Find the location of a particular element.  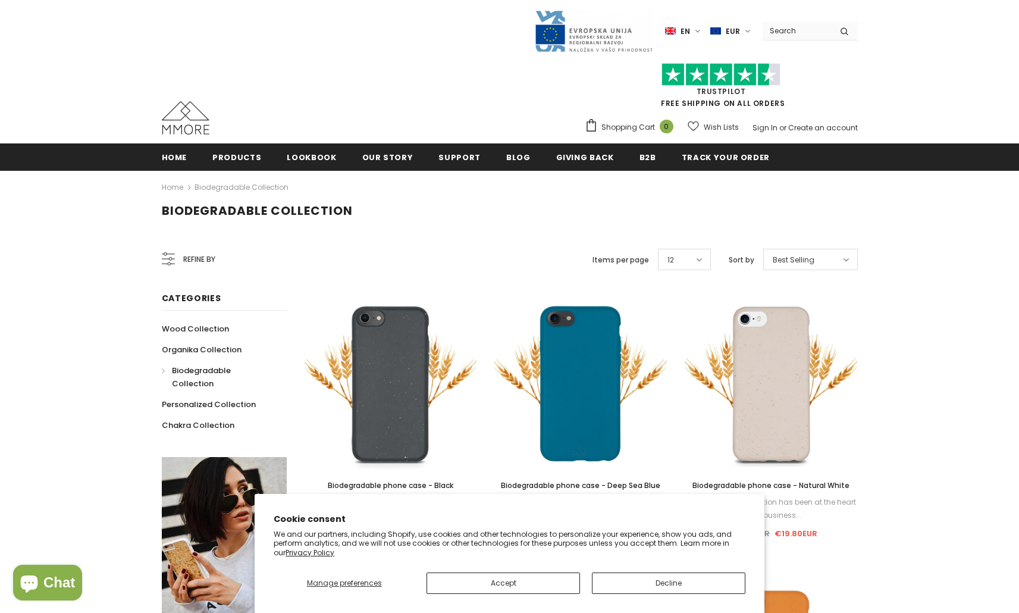

img: Javni Razpis is located at coordinates (594, 31).